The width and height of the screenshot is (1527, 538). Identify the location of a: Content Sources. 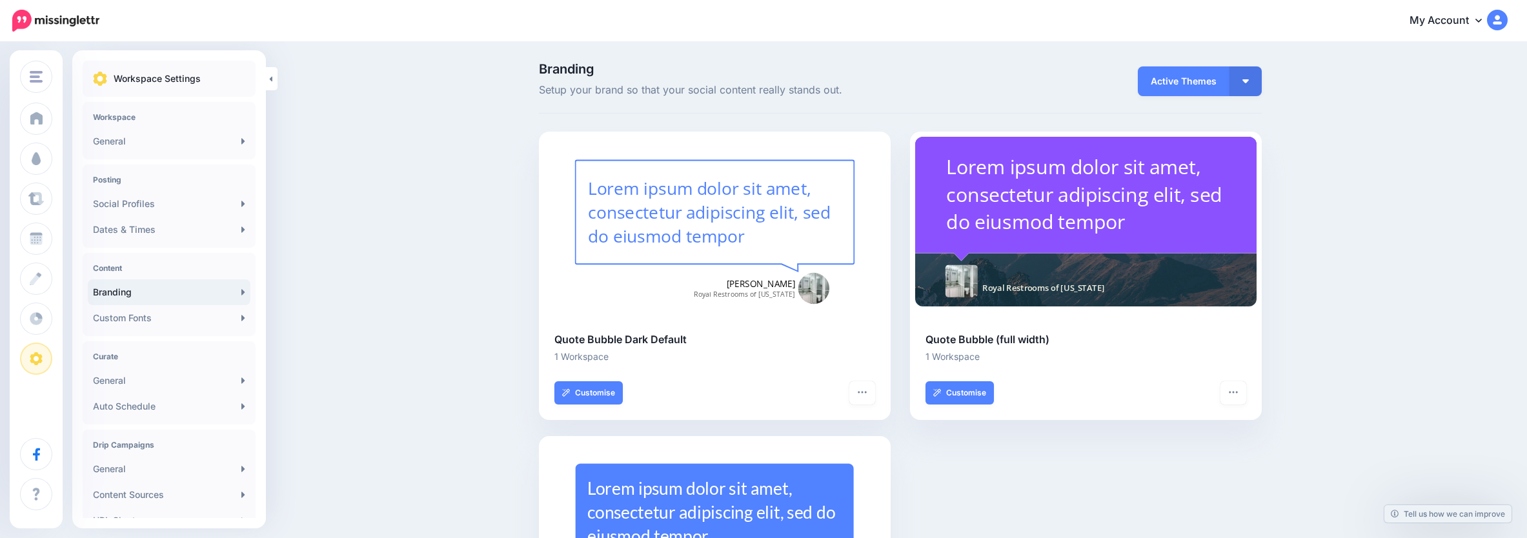
(169, 495).